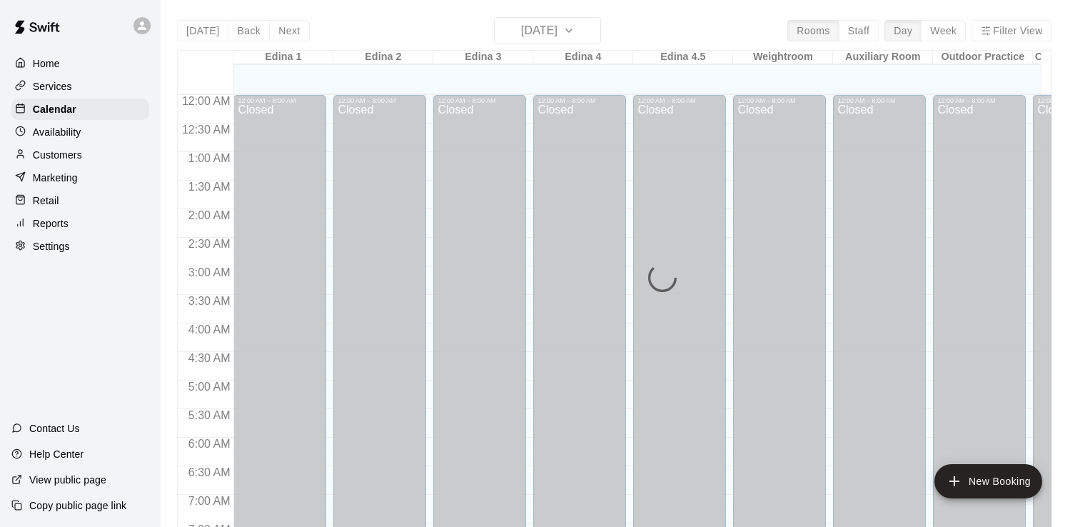 This screenshot has width=1080, height=527. What do you see at coordinates (80, 132) in the screenshot?
I see `a: Availability` at bounding box center [80, 132].